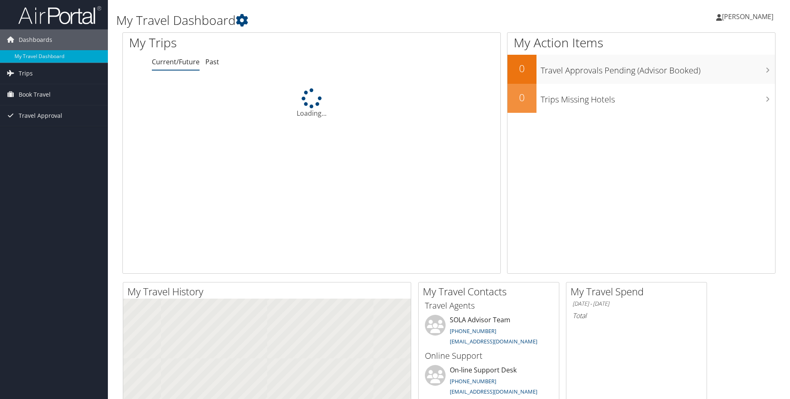 This screenshot has width=790, height=399. What do you see at coordinates (489, 332) in the screenshot?
I see `li: SOLA Advisor Team` at bounding box center [489, 332].